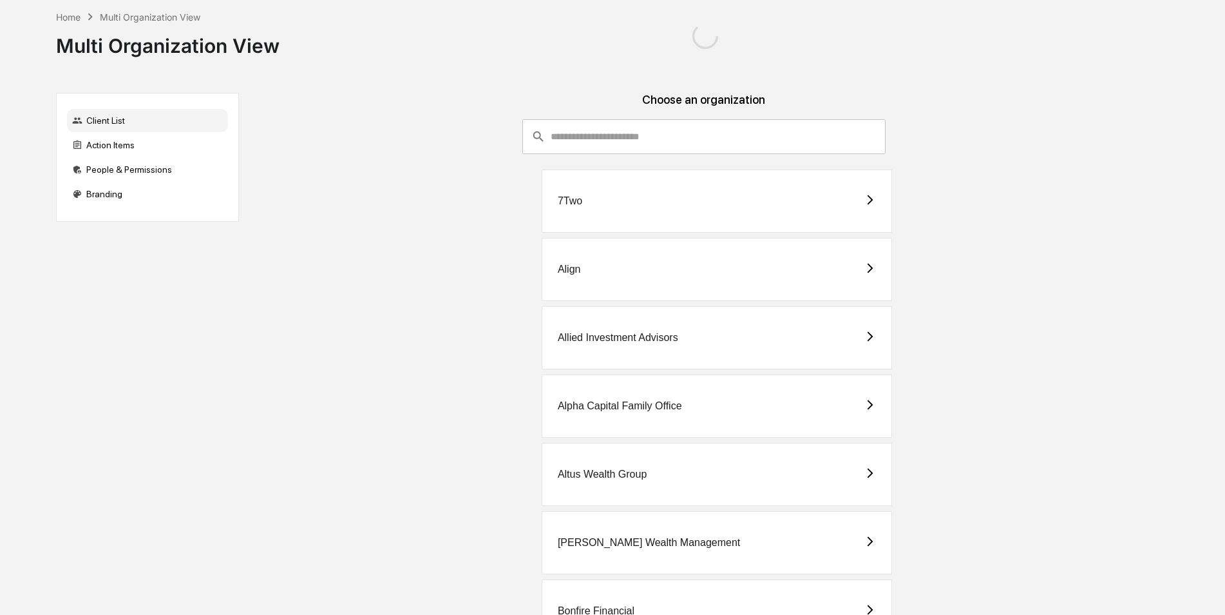 The image size is (1225, 615). I want to click on div: Branding, so click(148, 194).